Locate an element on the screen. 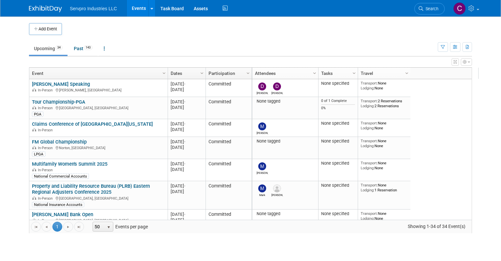 This screenshot has height=261, width=501. span: Servpro Industries LLC is located at coordinates (93, 9).